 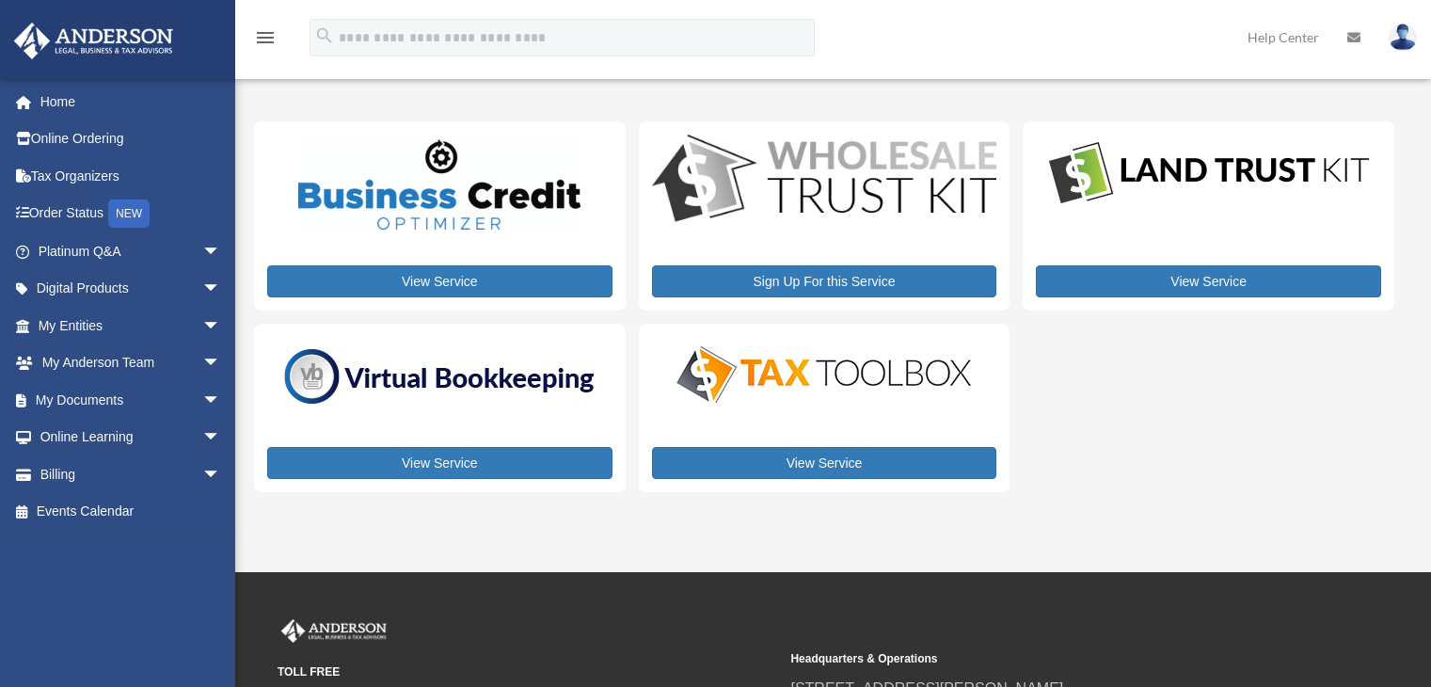 I want to click on a: Platinum Q&Aarrow_drop_down, so click(x=131, y=251).